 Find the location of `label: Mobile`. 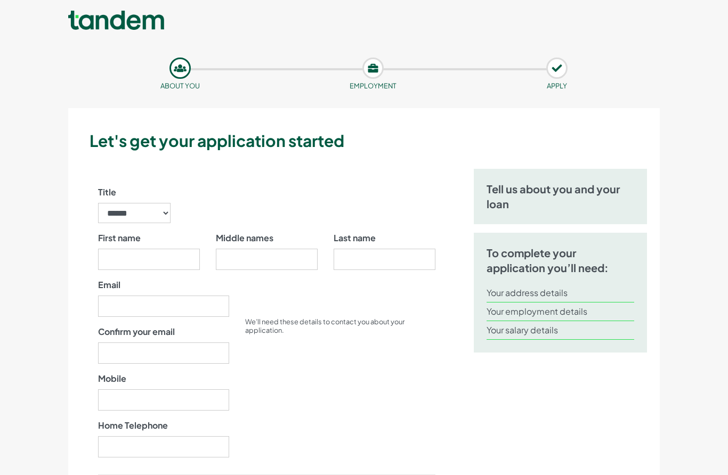

label: Mobile is located at coordinates (112, 379).